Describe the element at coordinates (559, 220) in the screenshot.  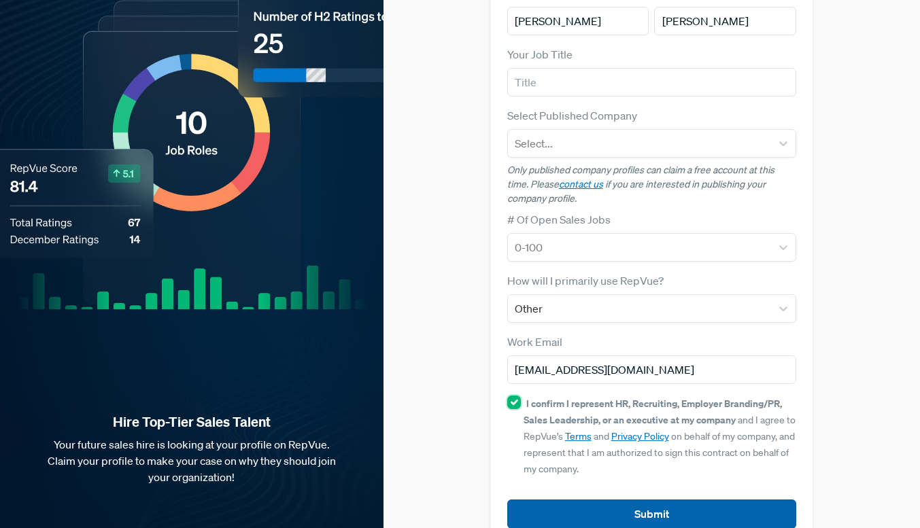
I see `label: # Of Open Sales Jobs` at that location.